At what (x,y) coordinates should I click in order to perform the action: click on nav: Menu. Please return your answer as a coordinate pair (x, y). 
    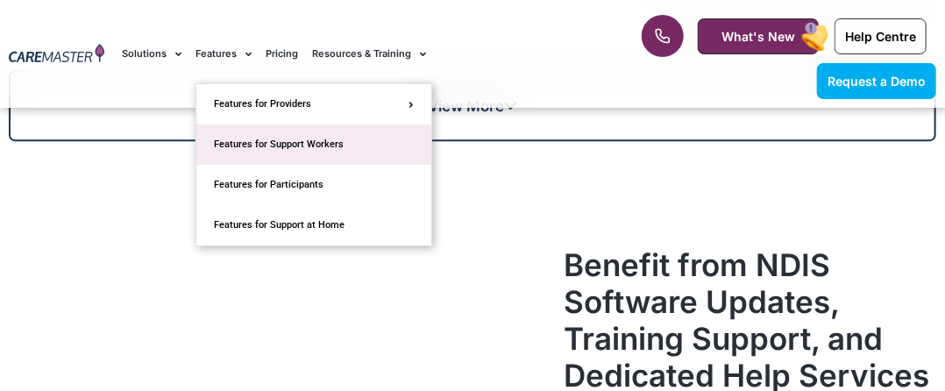
    Looking at the image, I should click on (362, 54).